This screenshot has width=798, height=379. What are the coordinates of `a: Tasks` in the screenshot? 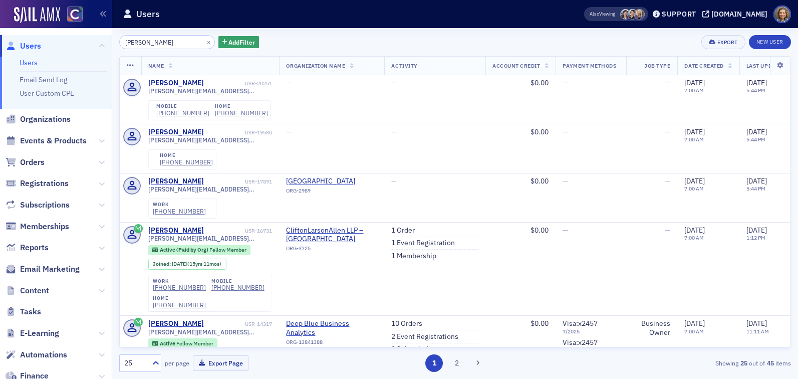 It's located at (23, 312).